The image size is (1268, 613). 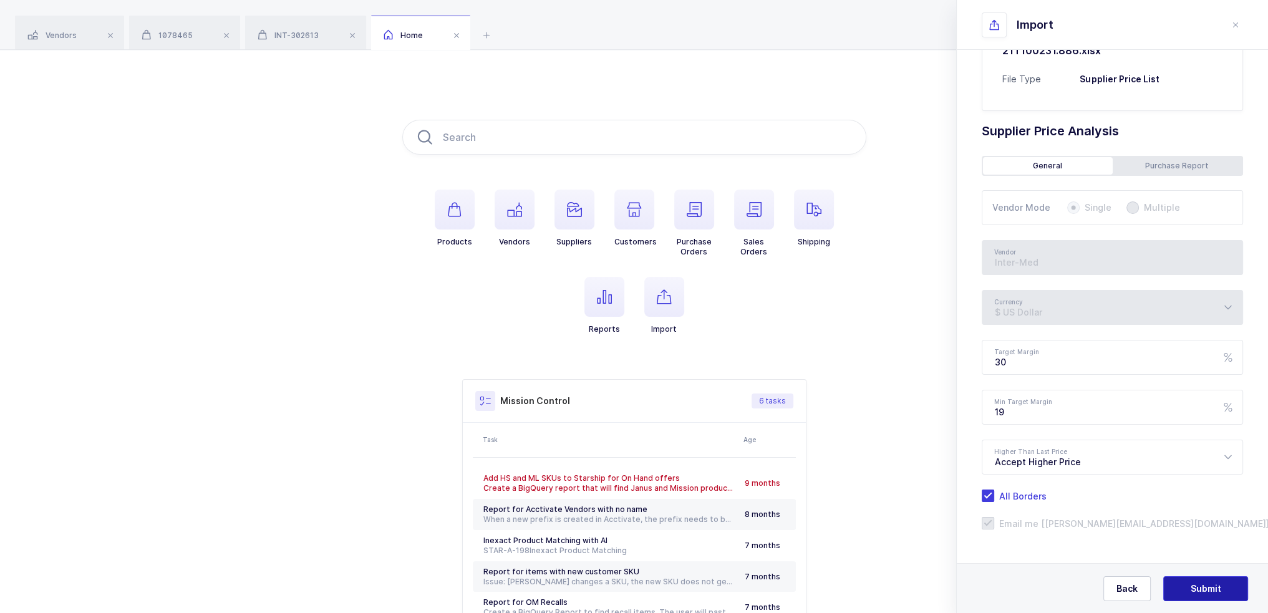 I want to click on div: When a new prefix is created in Acctivate, the prefix needs to be merged with an existing vendor ..., so click(x=609, y=519).